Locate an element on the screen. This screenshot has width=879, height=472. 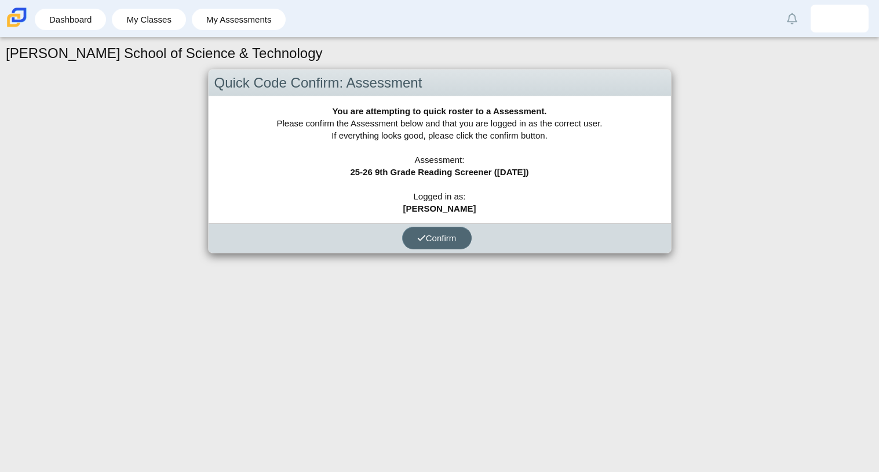
span: Confirm is located at coordinates (437, 238).